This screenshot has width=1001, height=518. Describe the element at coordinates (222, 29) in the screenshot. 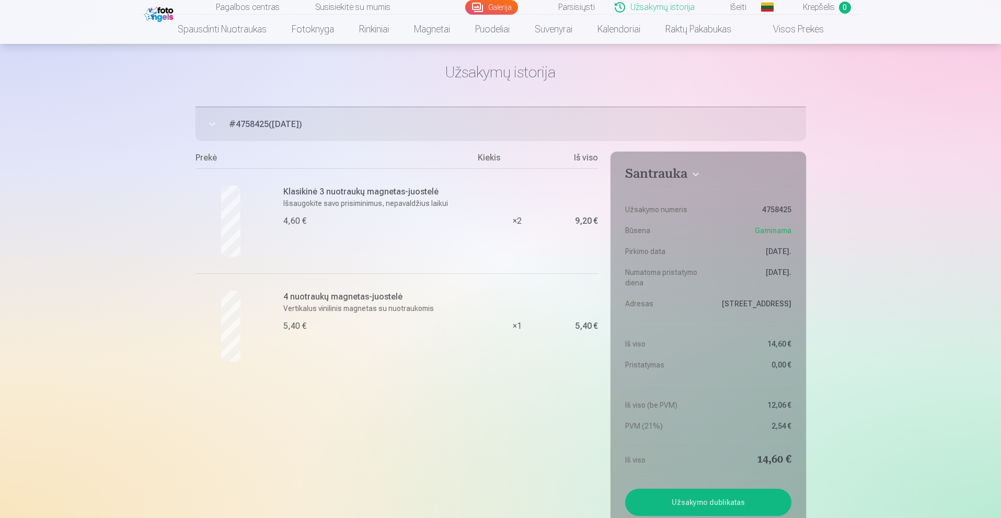

I see `a: Spausdinti nuotraukas` at that location.